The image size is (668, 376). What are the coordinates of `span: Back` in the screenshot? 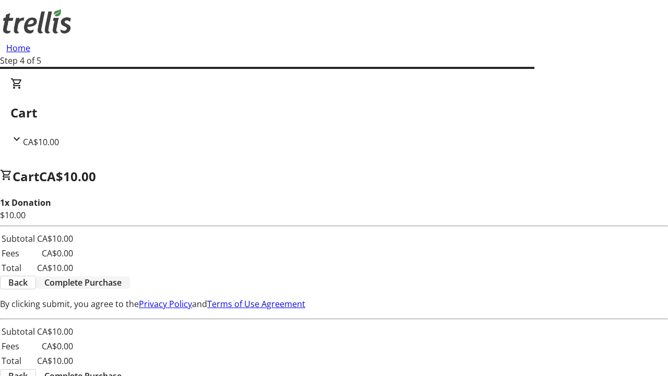 It's located at (18, 282).